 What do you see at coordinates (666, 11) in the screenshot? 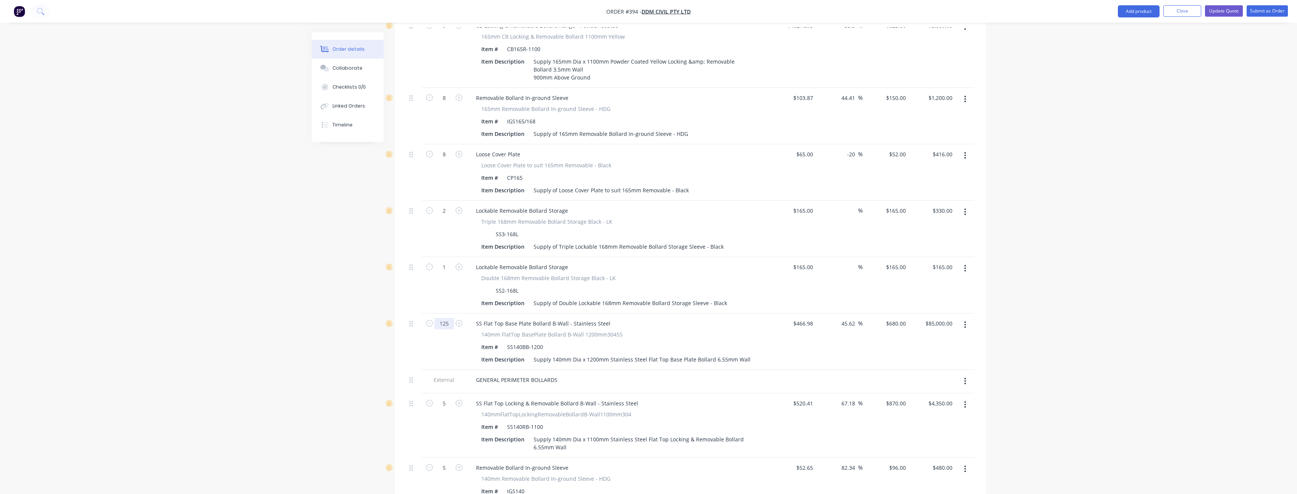
I see `a: DDM Civil Pty Ltd` at bounding box center [666, 11].